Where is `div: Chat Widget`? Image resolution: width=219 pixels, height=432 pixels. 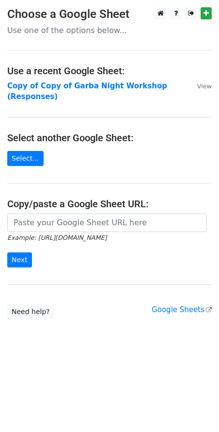 div: Chat Widget is located at coordinates (195, 409).